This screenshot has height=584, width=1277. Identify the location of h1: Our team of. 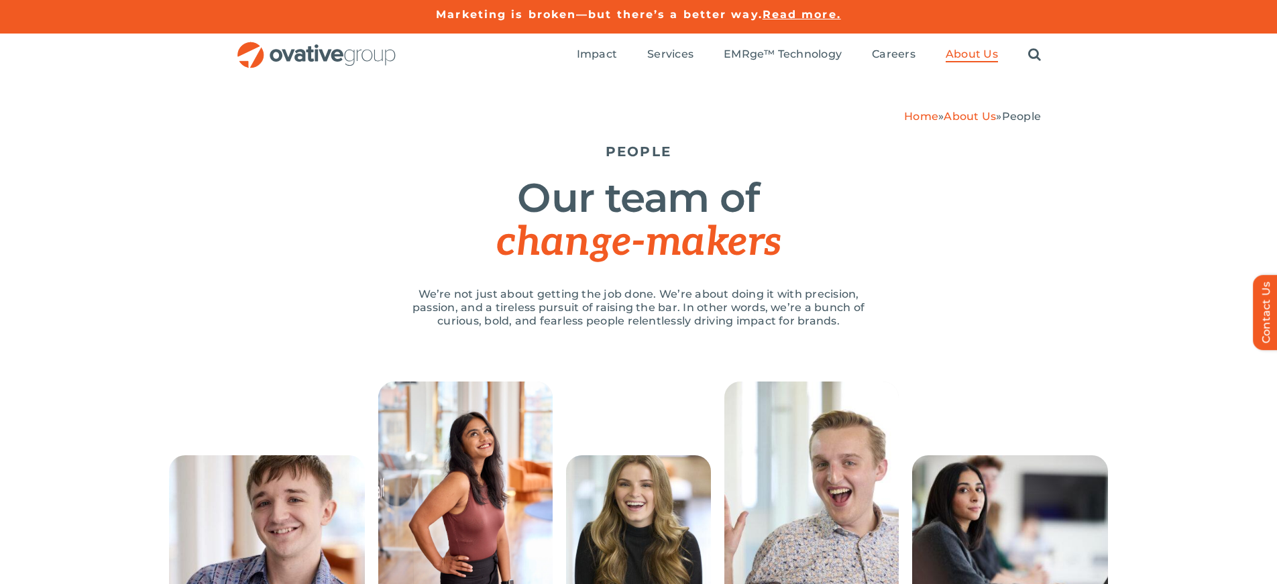
(638, 220).